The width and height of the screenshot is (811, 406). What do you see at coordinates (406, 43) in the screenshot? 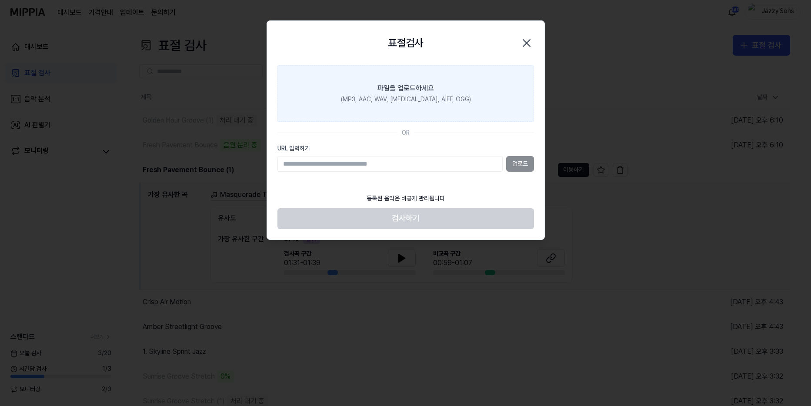
I see `h2: 표절검사` at bounding box center [406, 43].